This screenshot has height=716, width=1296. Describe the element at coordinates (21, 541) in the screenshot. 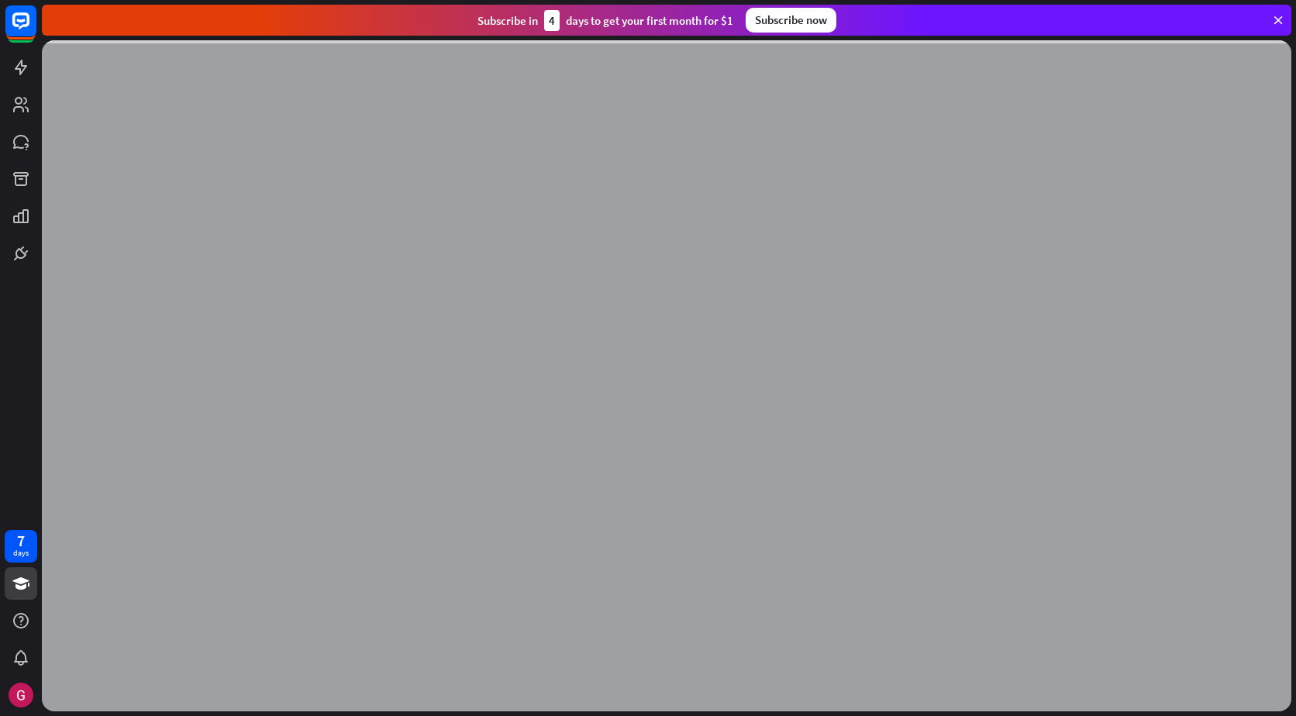

I see `div: 7` at that location.